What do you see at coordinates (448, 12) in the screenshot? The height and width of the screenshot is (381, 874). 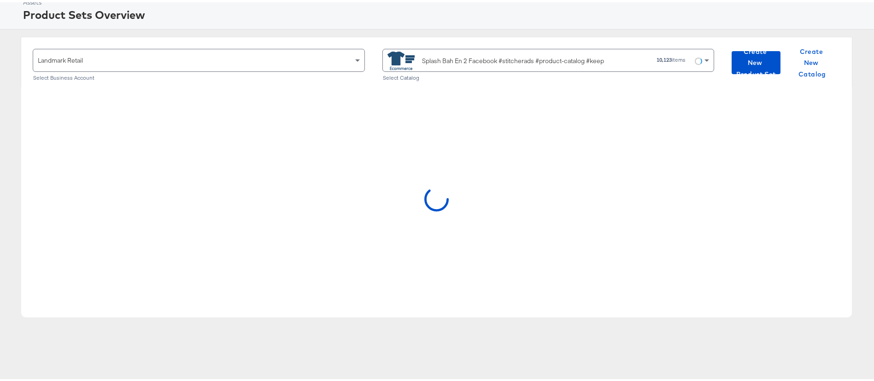 I see `div: Product Sets Overview` at bounding box center [448, 12].